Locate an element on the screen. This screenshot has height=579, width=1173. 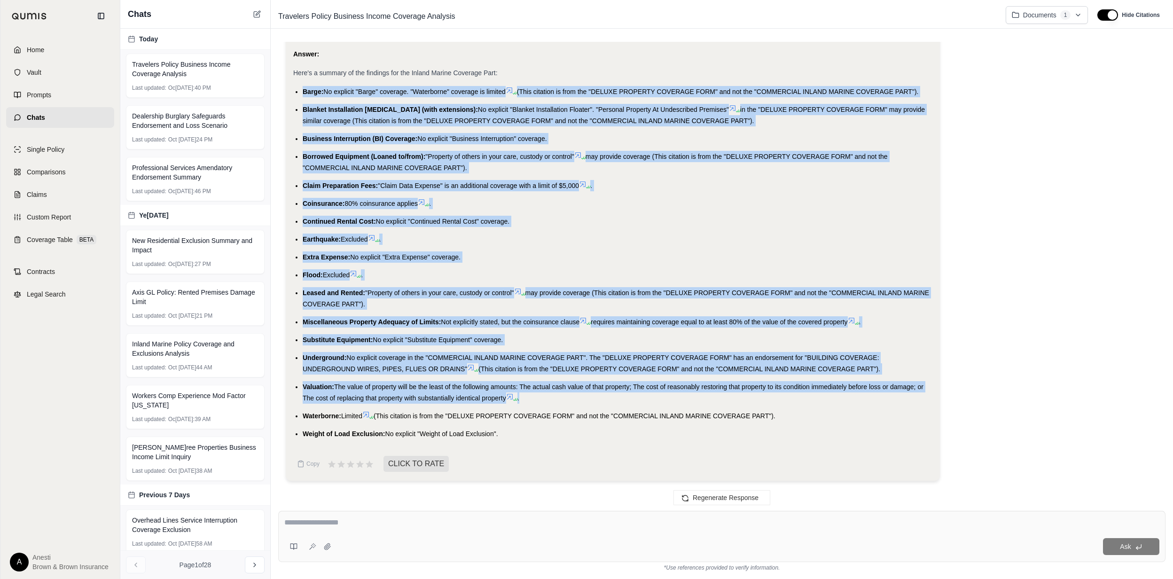
span: Extra Expense: is located at coordinates (326, 257).